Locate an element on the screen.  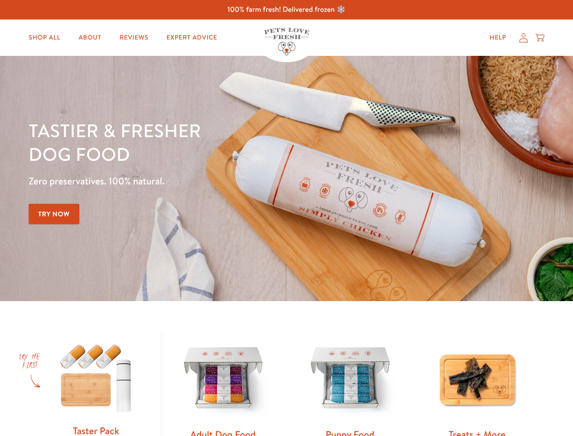
a: Reviews is located at coordinates (133, 38).